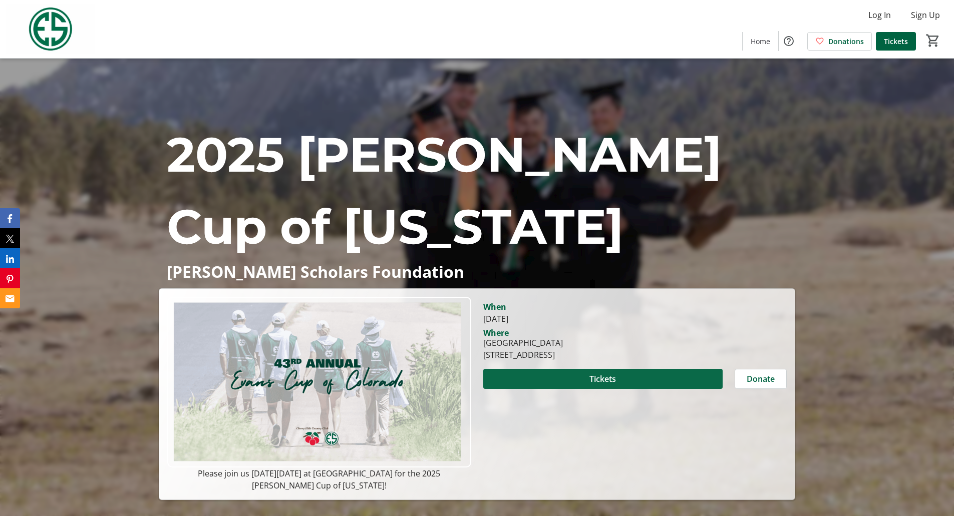 This screenshot has width=954, height=516. Describe the element at coordinates (51, 29) in the screenshot. I see `img: Evans Scholars Foundation's Logo` at that location.